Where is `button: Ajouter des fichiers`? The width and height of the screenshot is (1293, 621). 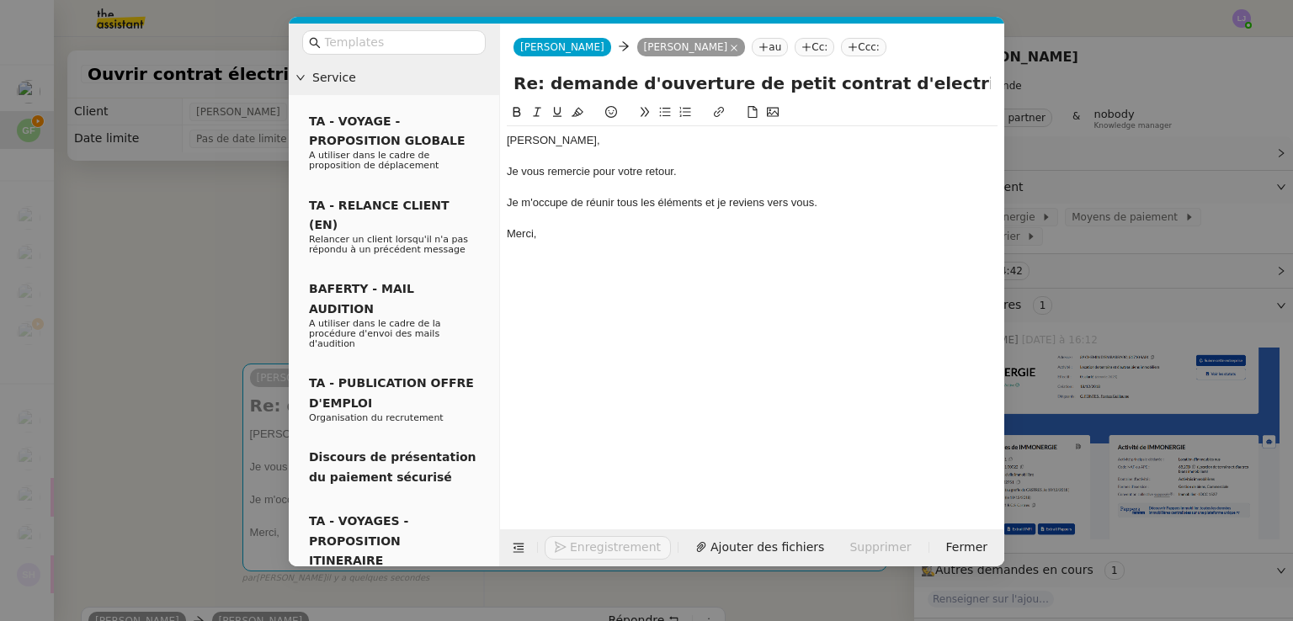
button: Ajouter des fichiers is located at coordinates (759, 548).